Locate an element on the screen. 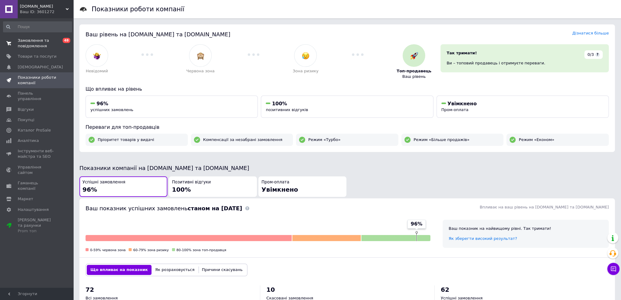 This screenshot has width=621, height=300. span: 60-79% зона ризику is located at coordinates (151, 250).